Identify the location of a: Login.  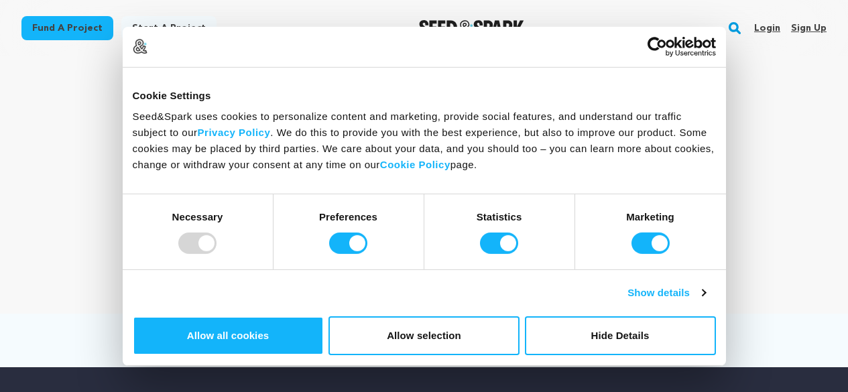
(767, 28).